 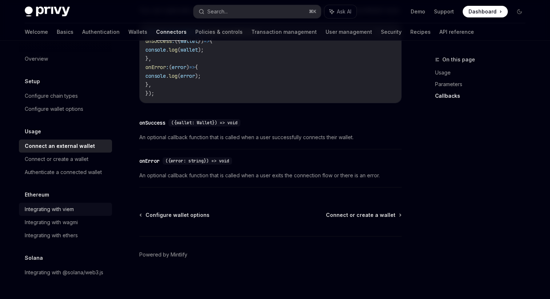 What do you see at coordinates (64, 273) in the screenshot?
I see `div: Integrating with @solana/web3.js` at bounding box center [64, 273].